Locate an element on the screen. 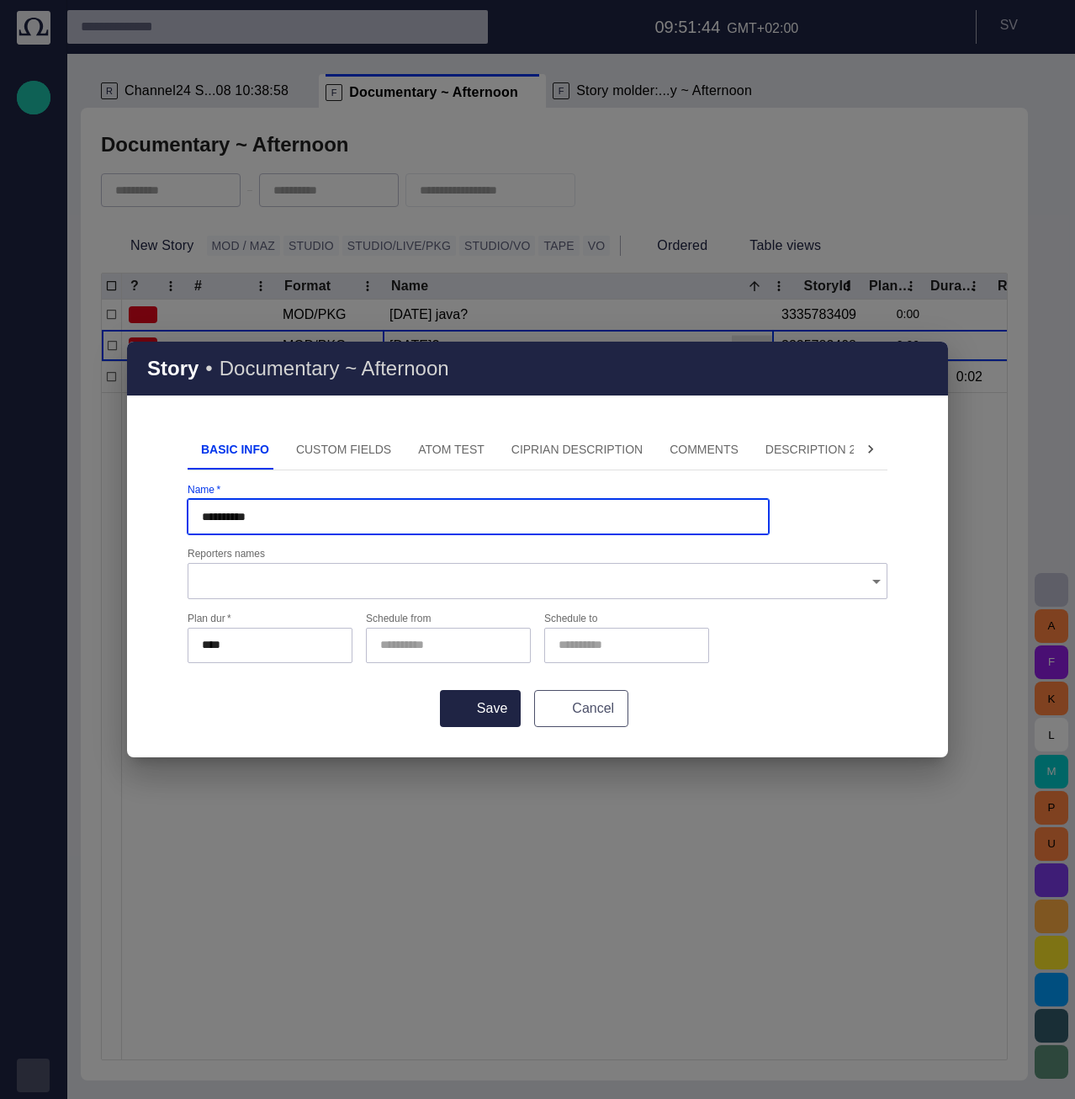 This screenshot has width=1075, height=1099. button: Save is located at coordinates (480, 708).